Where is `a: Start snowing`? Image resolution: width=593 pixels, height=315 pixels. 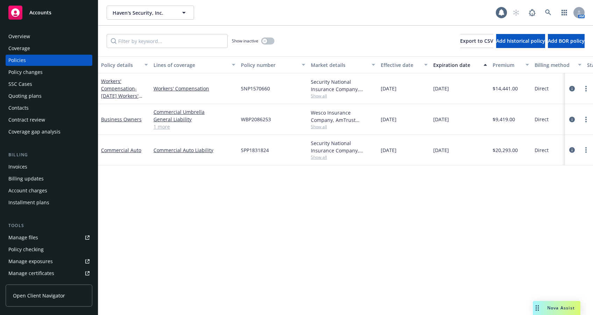
a: Start snowing is located at coordinates (516, 13).